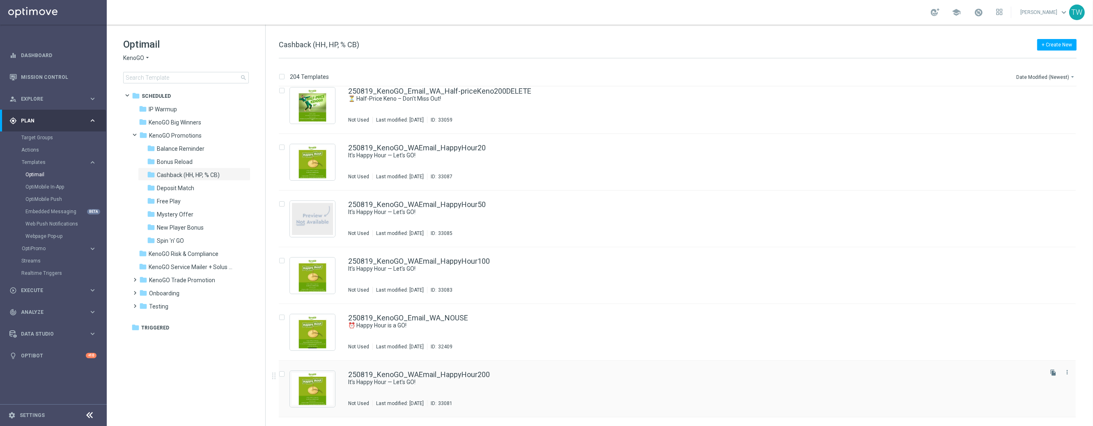  Describe the element at coordinates (55, 334) in the screenshot. I see `span: Data Studio` at that location.